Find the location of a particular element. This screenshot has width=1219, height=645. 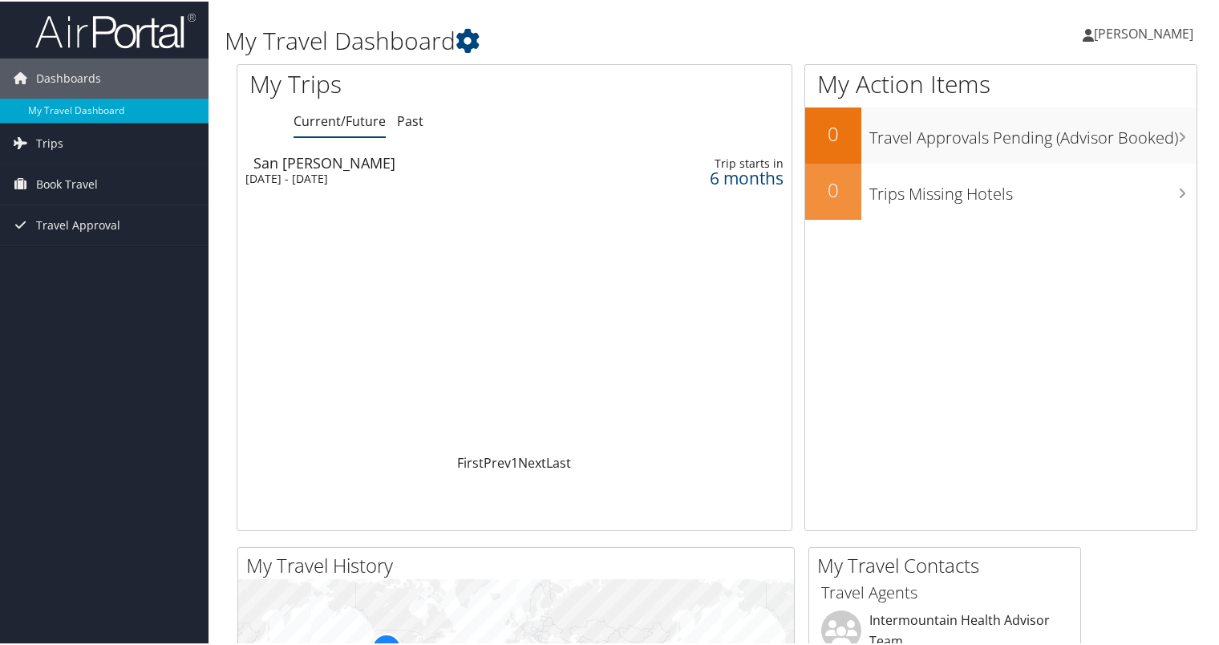

h1: My Travel Dashboard is located at coordinates (553, 39).